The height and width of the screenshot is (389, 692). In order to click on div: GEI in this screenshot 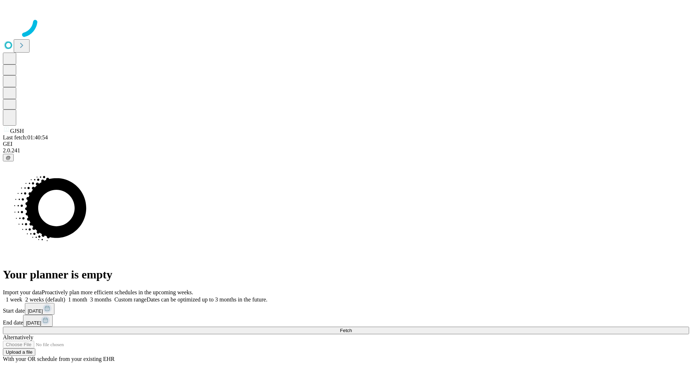, I will do `click(346, 144)`.